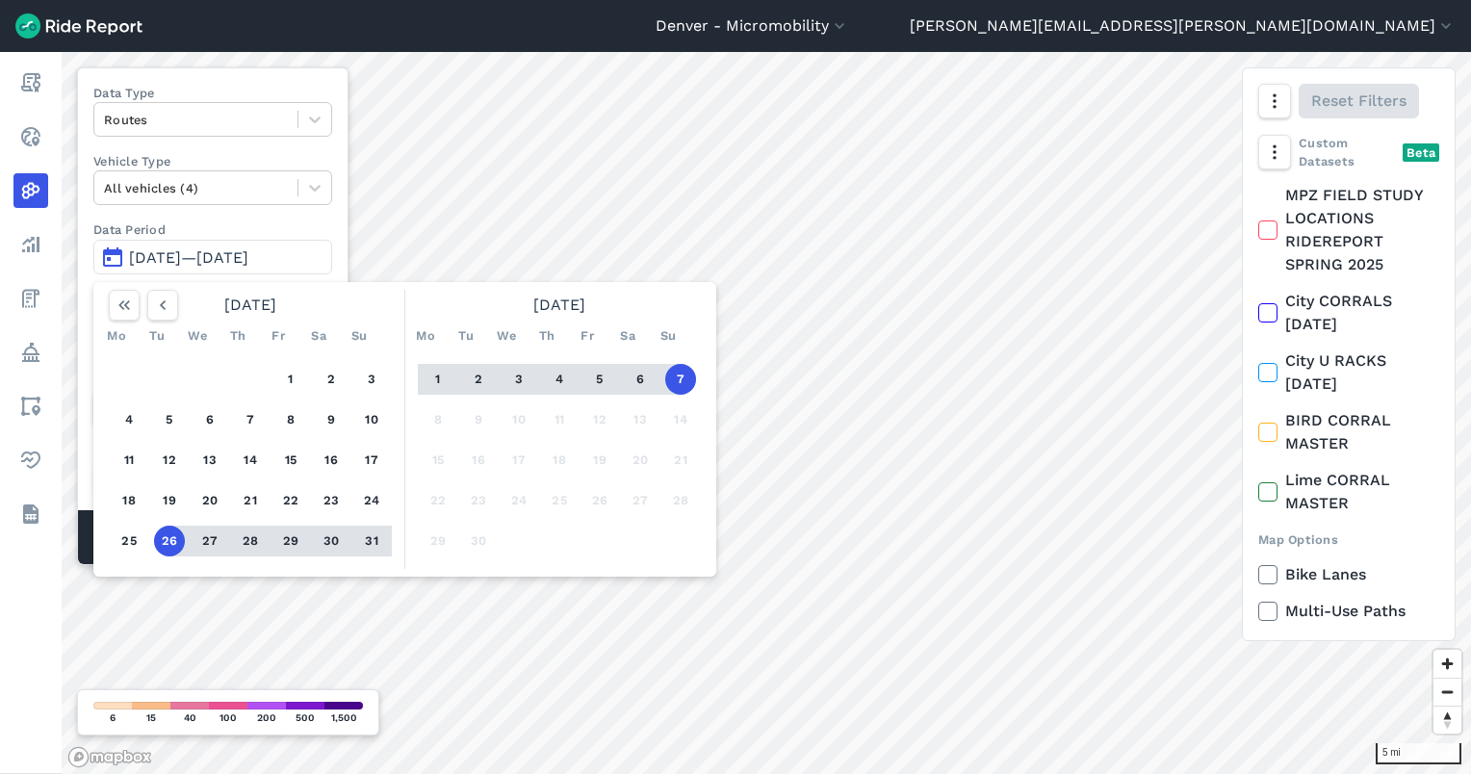 The height and width of the screenshot is (774, 1471). I want to click on div: Map Options, so click(1348, 539).